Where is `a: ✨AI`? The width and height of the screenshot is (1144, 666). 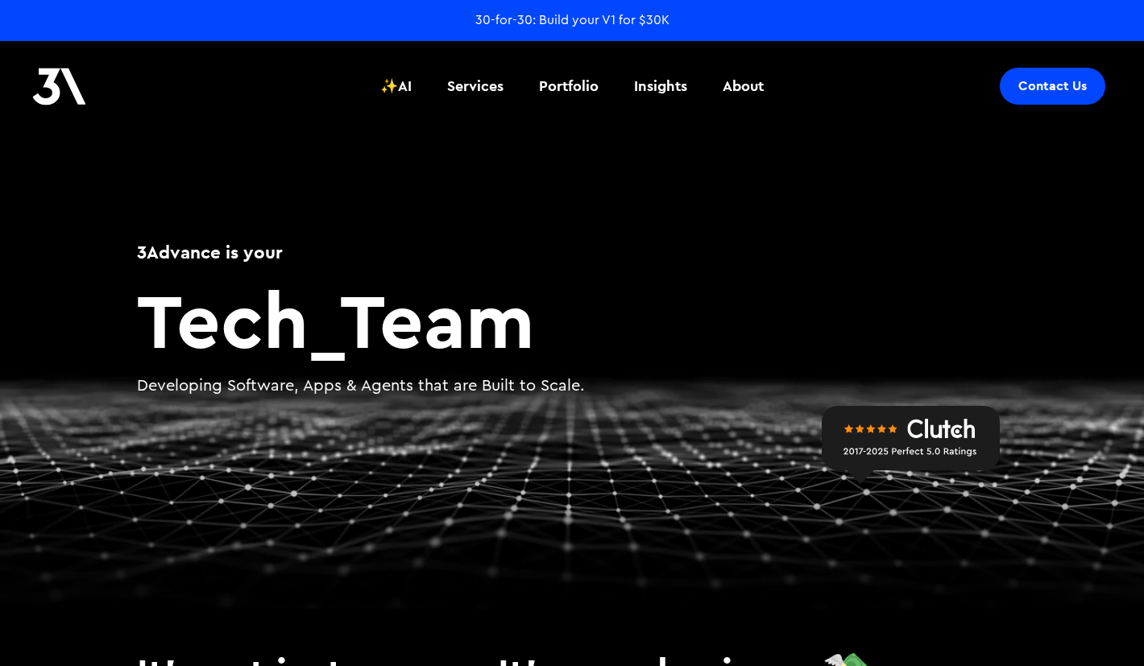 a: ✨AI is located at coordinates (396, 86).